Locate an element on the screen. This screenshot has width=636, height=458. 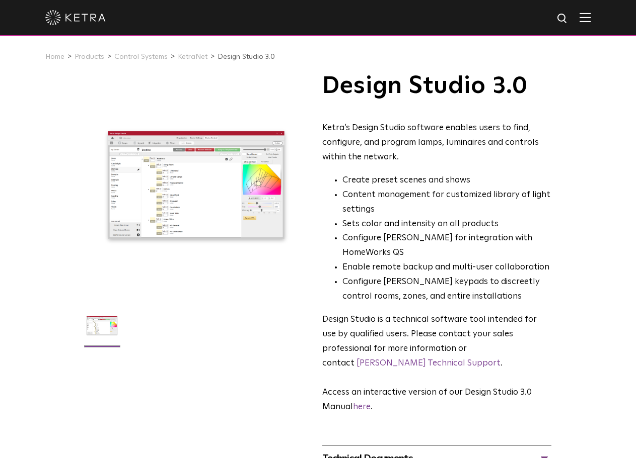
a: Control Systems is located at coordinates (141, 57).